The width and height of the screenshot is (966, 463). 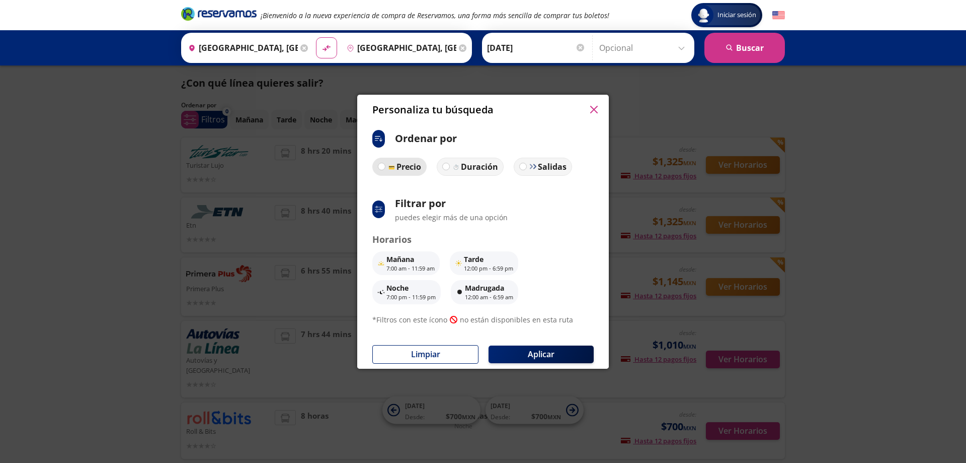 What do you see at coordinates (537, 48) in the screenshot?
I see `input: Elegir Fecha` at bounding box center [537, 48].